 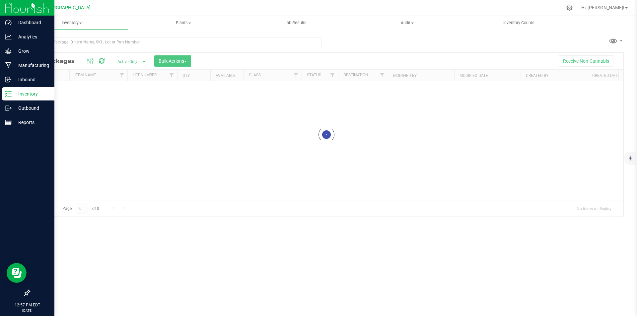 I want to click on inline-svg: Reports, so click(x=8, y=122).